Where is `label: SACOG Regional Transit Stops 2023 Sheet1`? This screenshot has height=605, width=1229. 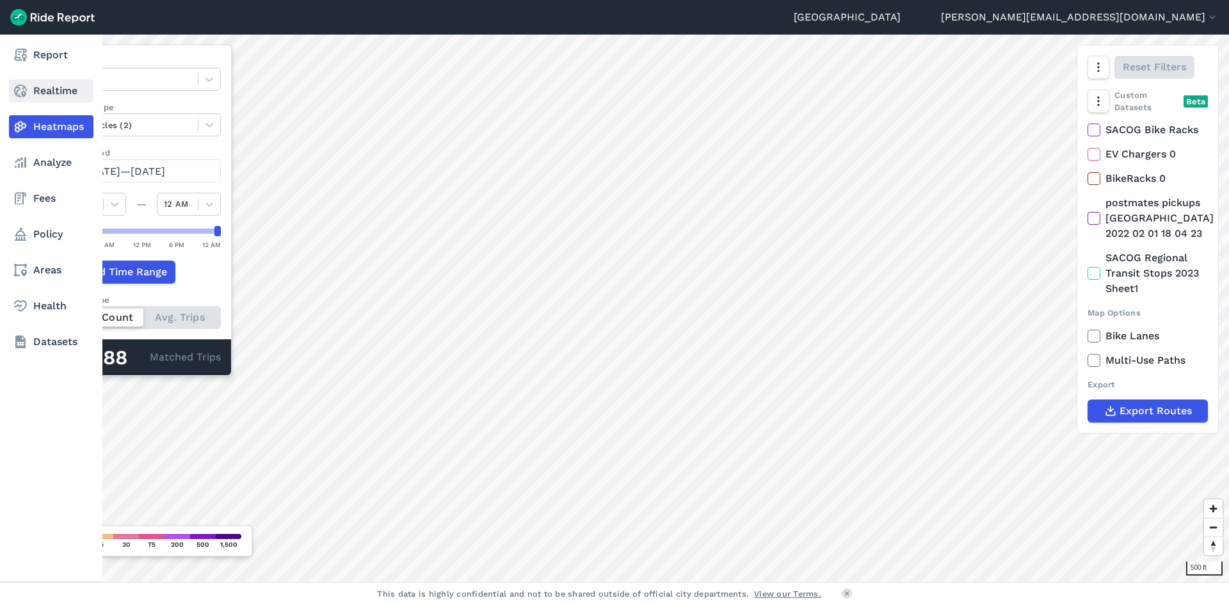
label: SACOG Regional Transit Stops 2023 Sheet1 is located at coordinates (1148, 273).